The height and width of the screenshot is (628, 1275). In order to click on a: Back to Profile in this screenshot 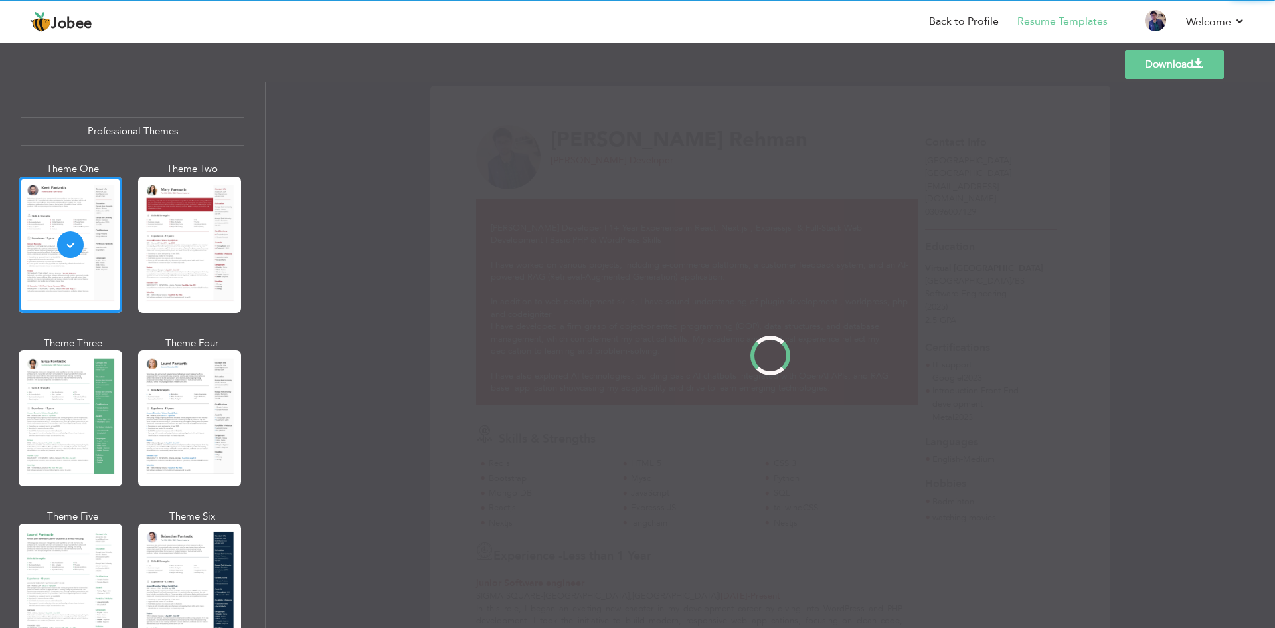, I will do `click(964, 21)`.